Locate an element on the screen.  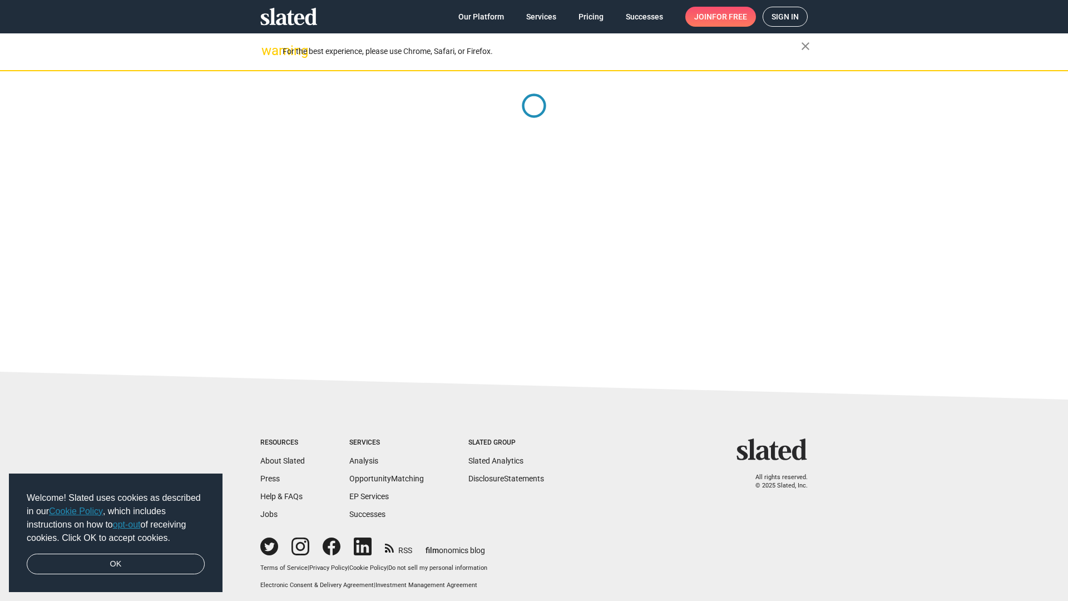
a: Electronic Consent & Delivery Agreement is located at coordinates (317, 584).